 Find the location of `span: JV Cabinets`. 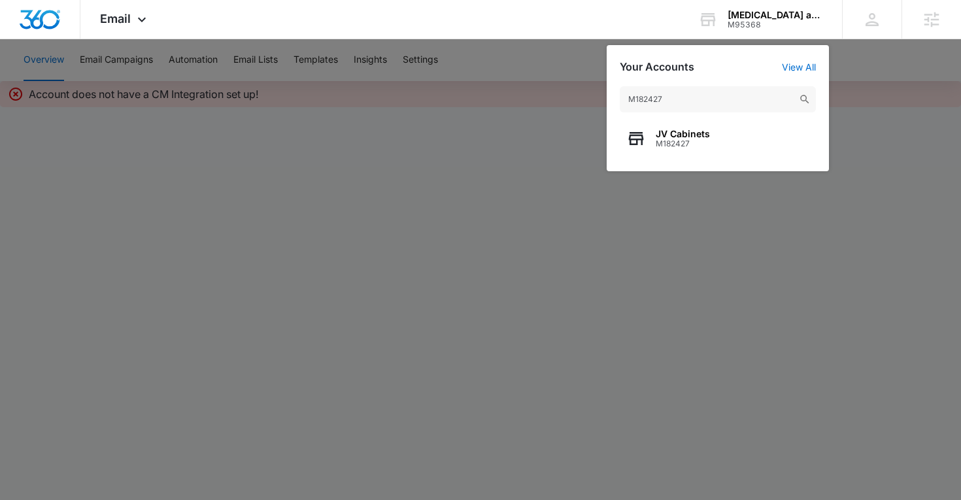

span: JV Cabinets is located at coordinates (683, 134).